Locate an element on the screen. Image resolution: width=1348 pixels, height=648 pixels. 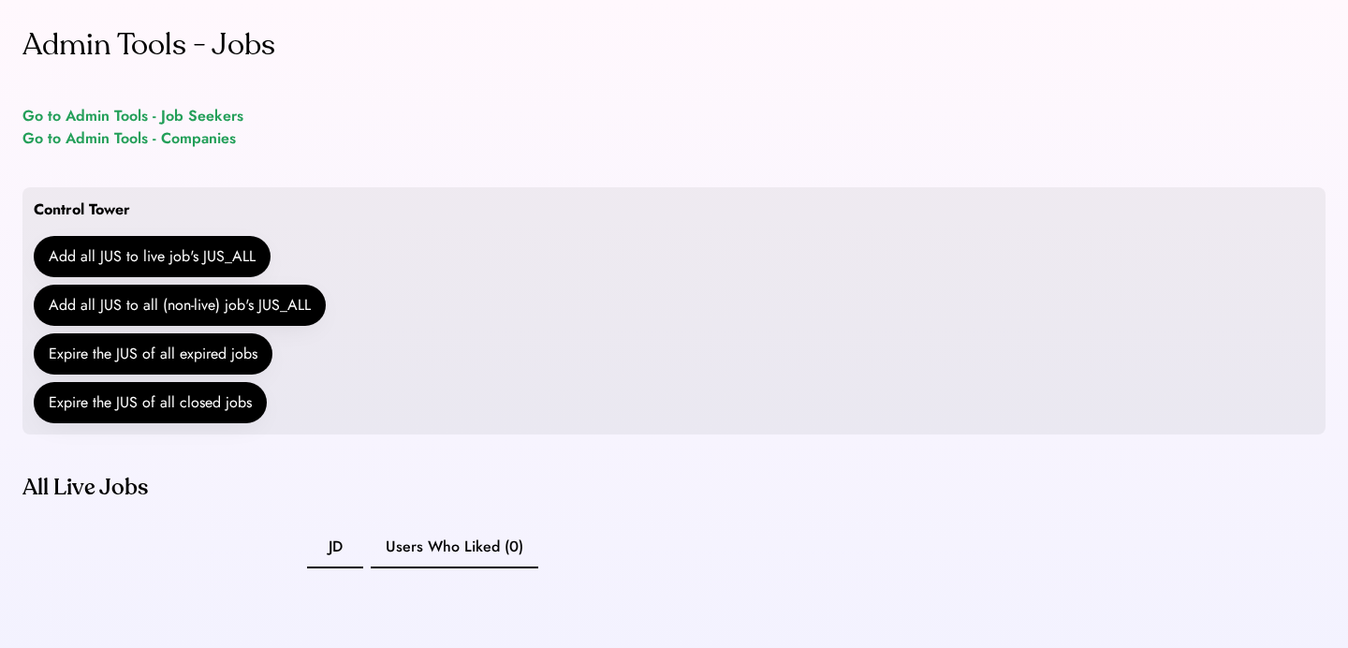
div: Control Tower is located at coordinates (81, 210).